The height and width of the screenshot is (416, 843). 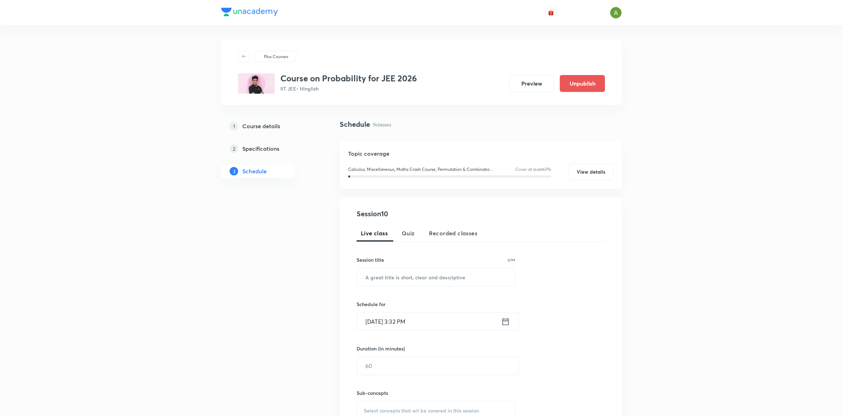 What do you see at coordinates (249, 13) in the screenshot?
I see `a: Company Logo` at bounding box center [249, 13].